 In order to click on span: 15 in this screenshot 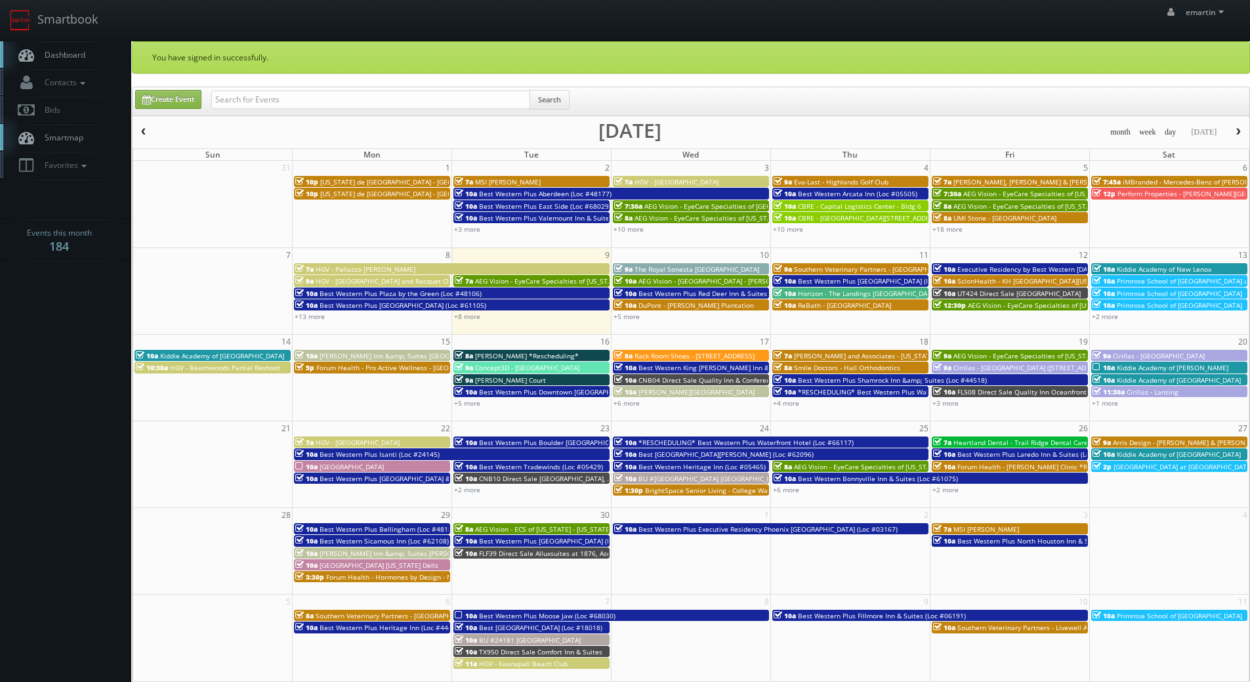, I will do `click(445, 341)`.